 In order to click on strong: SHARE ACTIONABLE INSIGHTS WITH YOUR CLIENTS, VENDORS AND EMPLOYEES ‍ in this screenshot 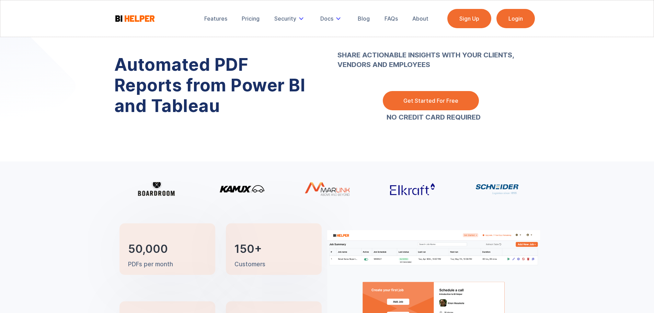, I will do `click(434, 55)`.